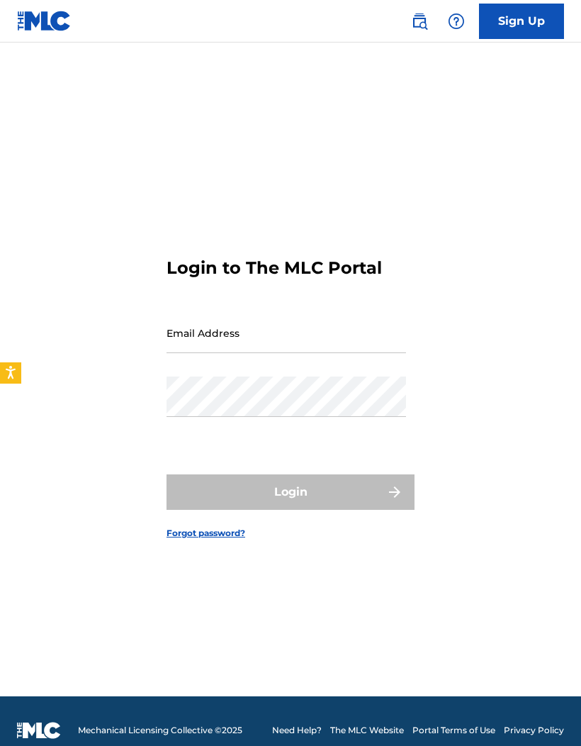  What do you see at coordinates (297, 730) in the screenshot?
I see `a: Need Help?` at bounding box center [297, 730].